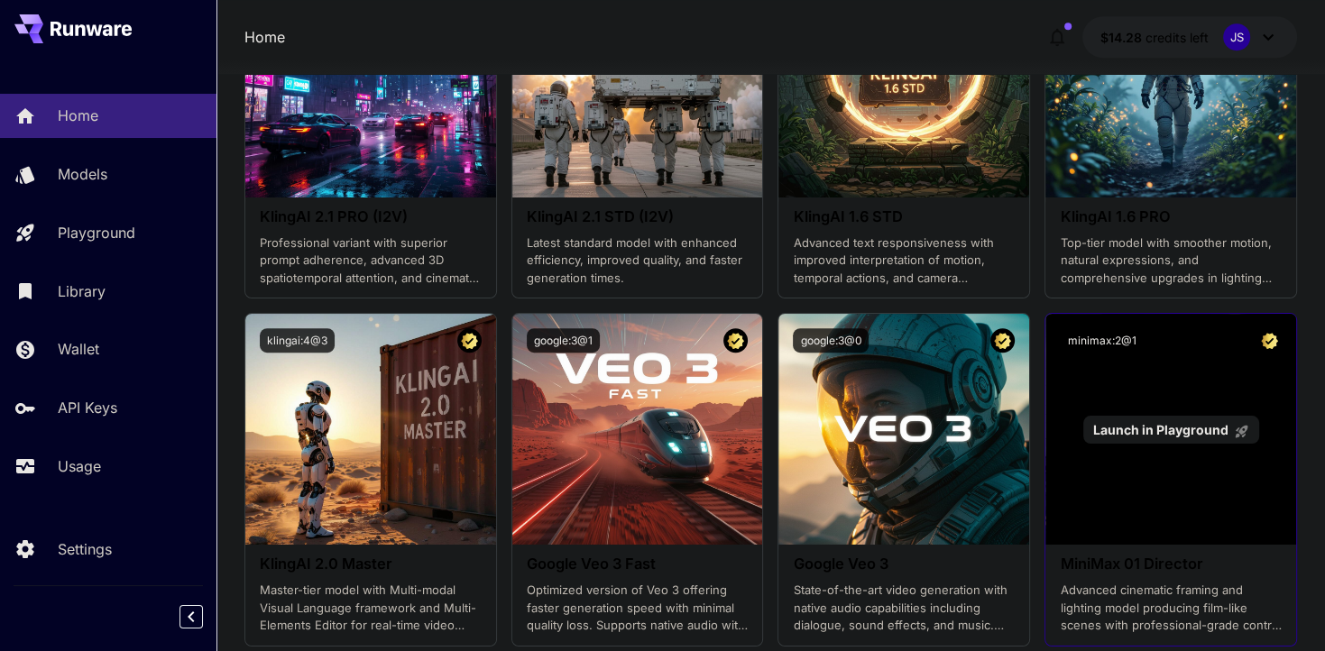 The height and width of the screenshot is (651, 1325). Describe the element at coordinates (1177, 37) in the screenshot. I see `span: credits left` at that location.